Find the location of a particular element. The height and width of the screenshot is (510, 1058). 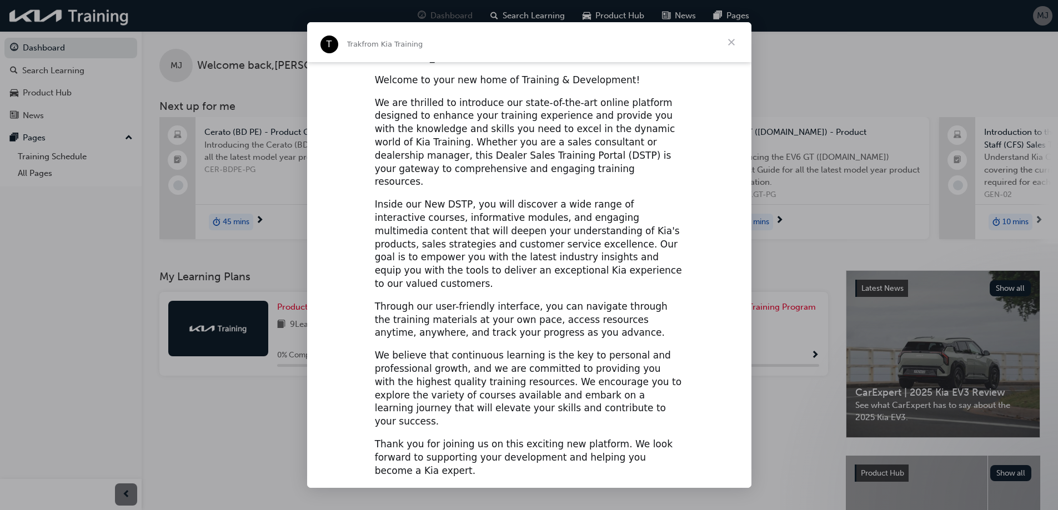

div: Inside our New DSTP, you will discover a wide range of interactive courses, informative modules, ... is located at coordinates (529, 244).